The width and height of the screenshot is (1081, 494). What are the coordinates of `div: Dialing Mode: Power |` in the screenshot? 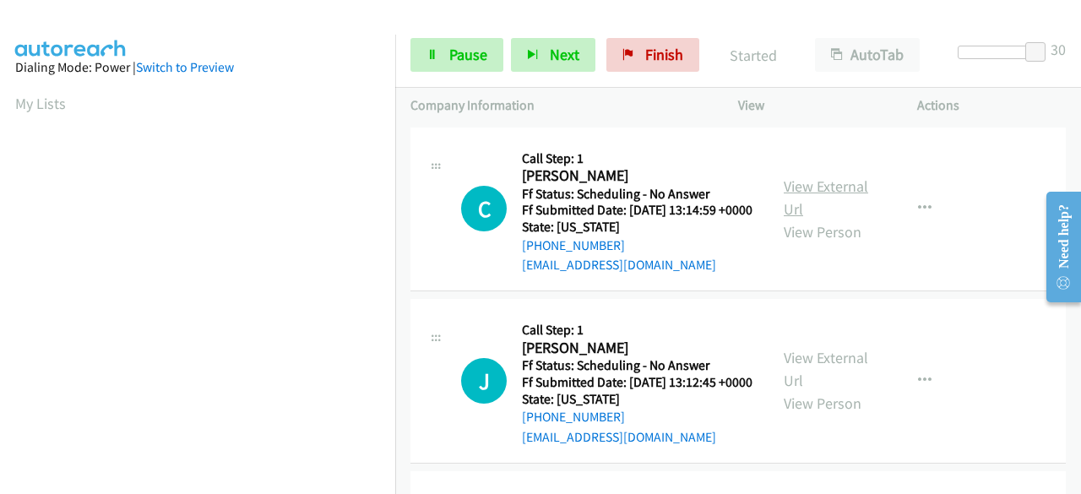 It's located at (198, 68).